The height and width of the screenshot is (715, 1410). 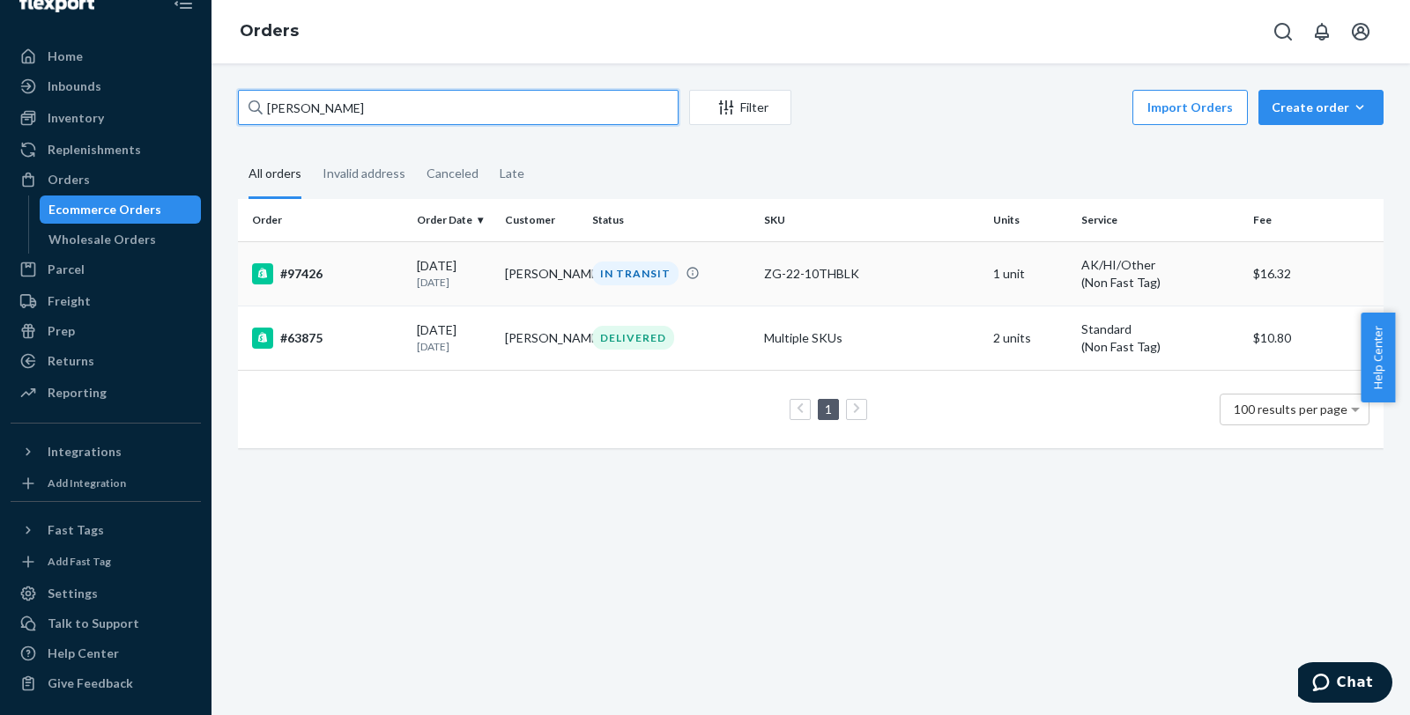 I want to click on div: Filter, so click(x=740, y=107).